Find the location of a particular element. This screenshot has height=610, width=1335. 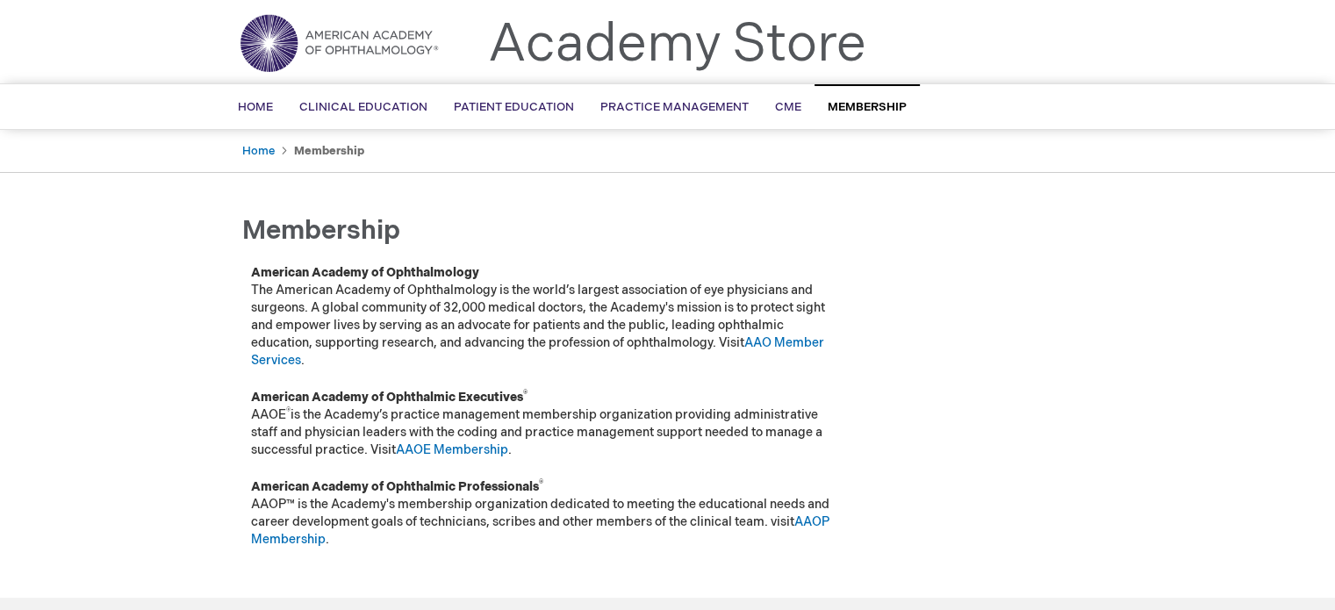

a: Home is located at coordinates (258, 151).